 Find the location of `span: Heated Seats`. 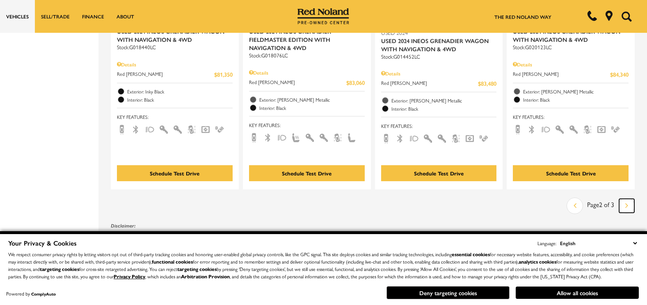

span: Heated Seats is located at coordinates (296, 137).